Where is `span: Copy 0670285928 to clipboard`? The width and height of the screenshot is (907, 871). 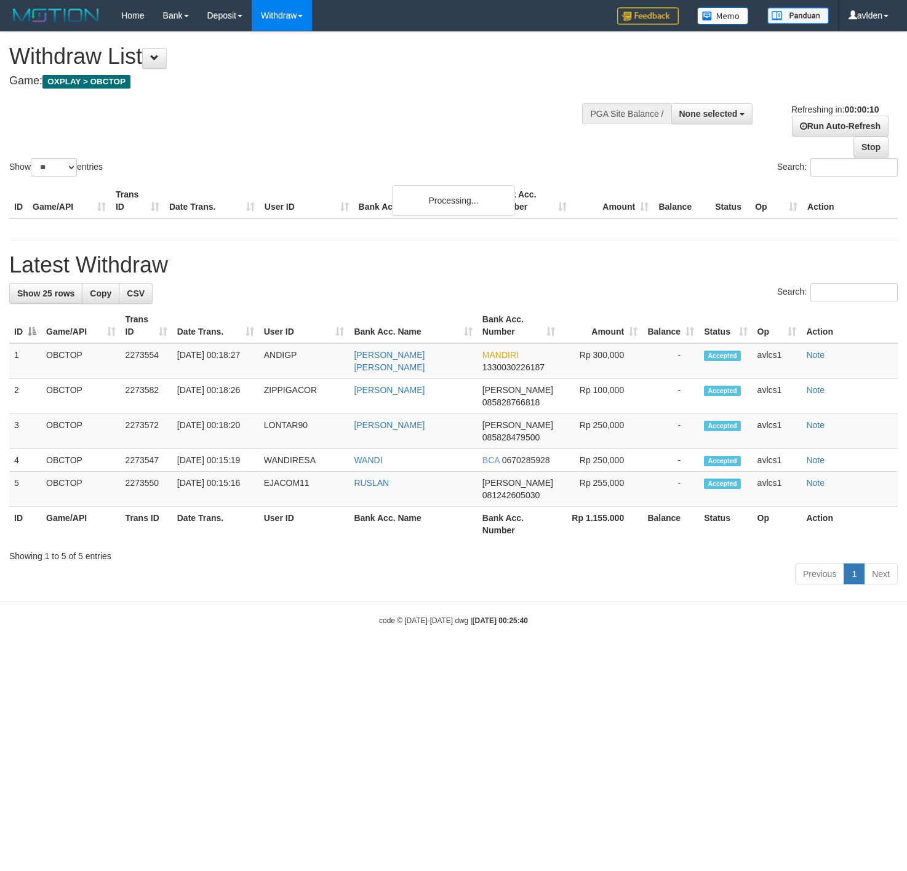 span: Copy 0670285928 to clipboard is located at coordinates (526, 460).